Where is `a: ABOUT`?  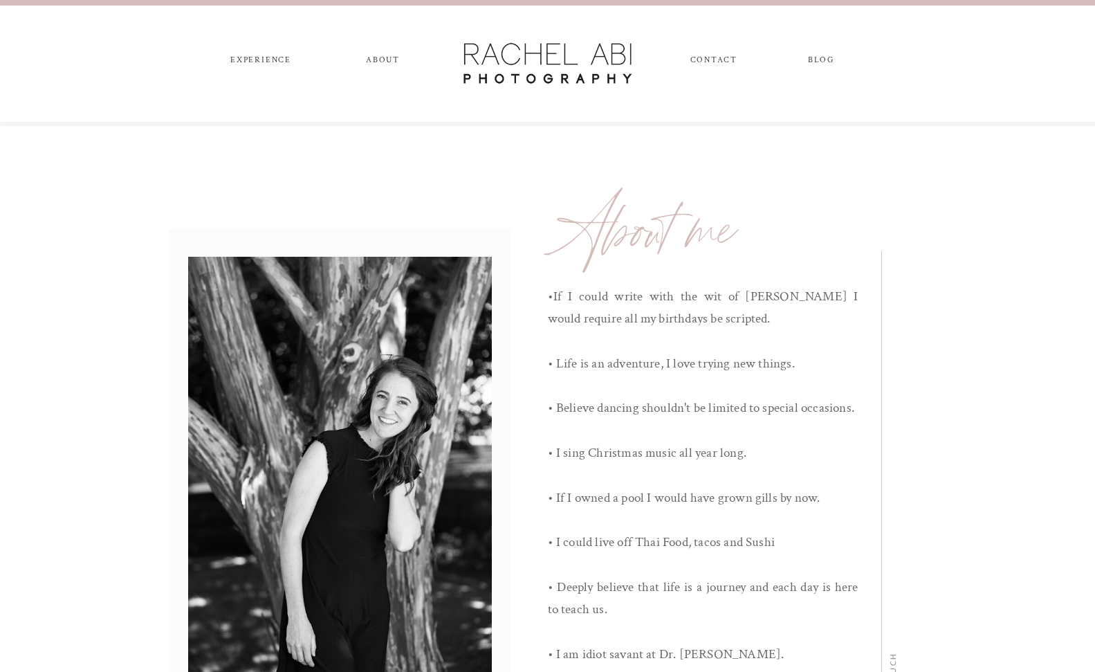 a: ABOUT is located at coordinates (383, 63).